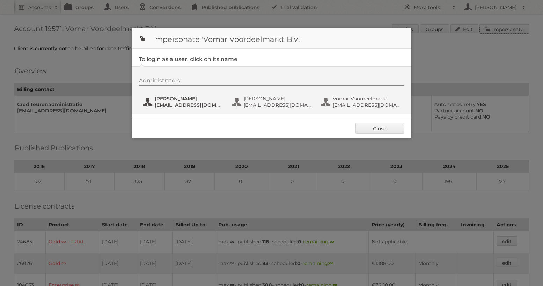 The height and width of the screenshot is (286, 543). I want to click on a: Close, so click(380, 128).